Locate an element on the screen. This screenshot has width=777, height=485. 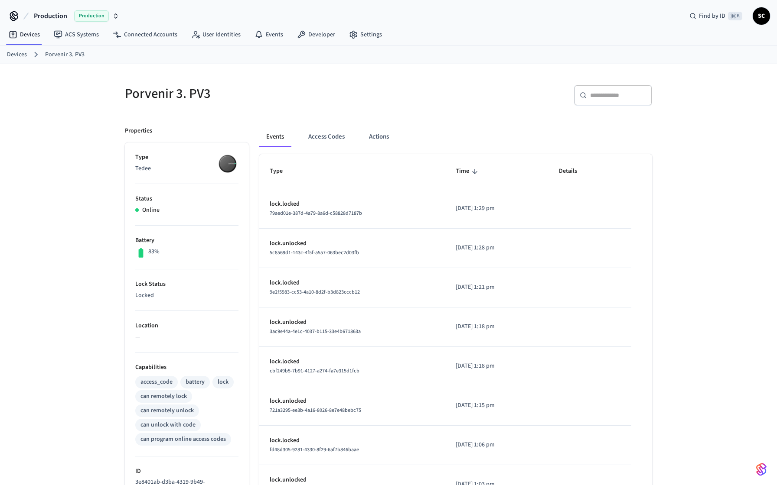
a: Settings is located at coordinates (365, 35).